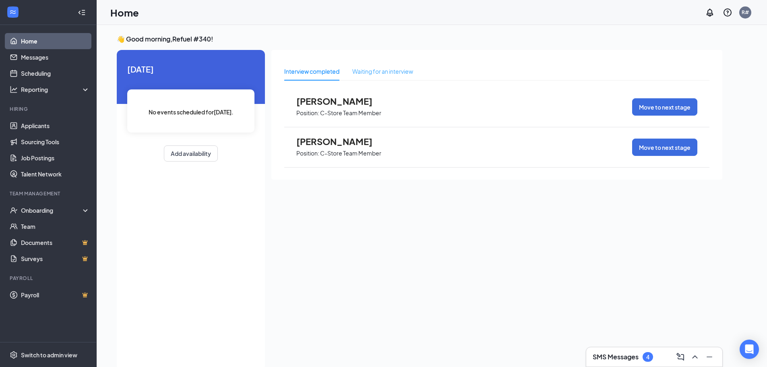 The image size is (767, 367). What do you see at coordinates (55, 295) in the screenshot?
I see `a: PayrollCrown` at bounding box center [55, 295].